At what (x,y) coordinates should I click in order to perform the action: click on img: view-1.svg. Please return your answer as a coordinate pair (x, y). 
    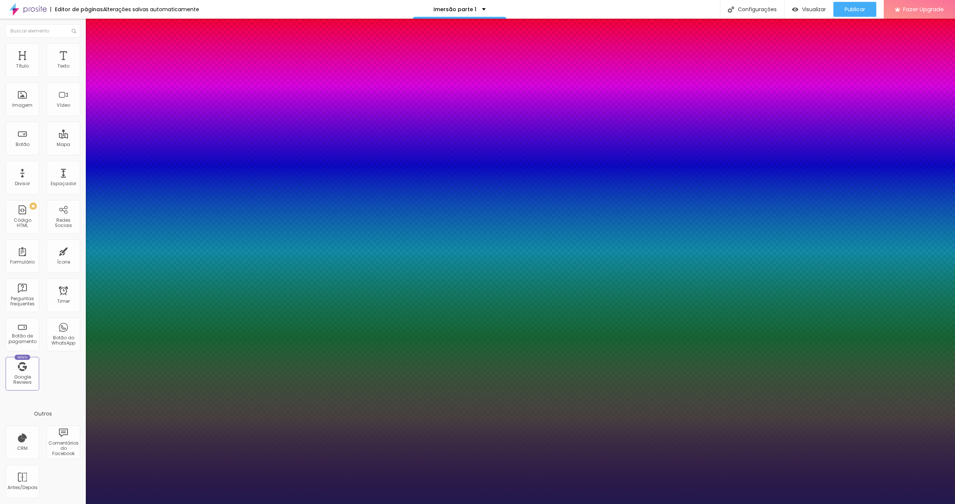
    Looking at the image, I should click on (795, 9).